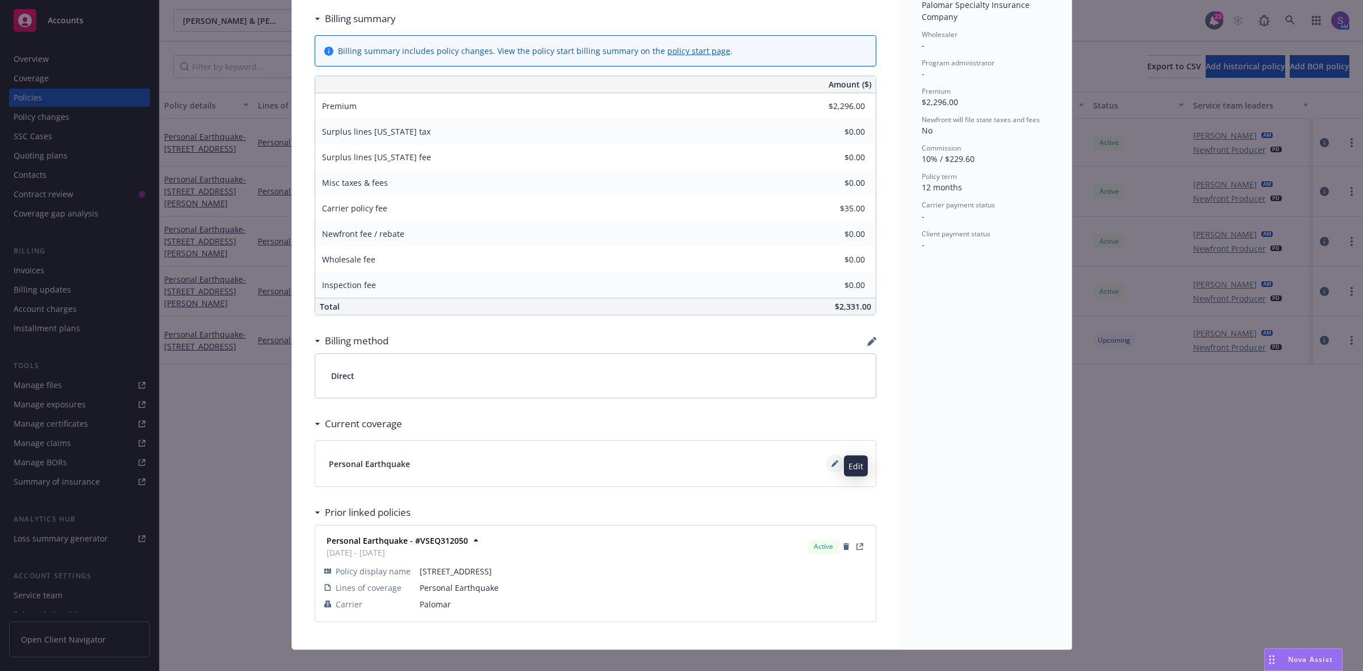 The image size is (1363, 671). What do you see at coordinates (355, 19) in the screenshot?
I see `div: Billing summary` at bounding box center [355, 19].